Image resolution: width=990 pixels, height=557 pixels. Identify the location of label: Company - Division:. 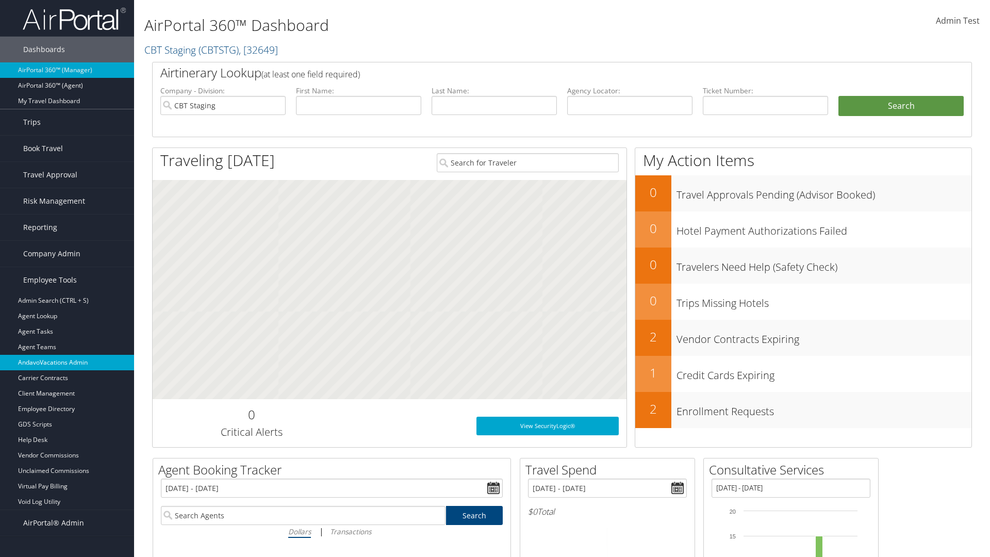
(223, 91).